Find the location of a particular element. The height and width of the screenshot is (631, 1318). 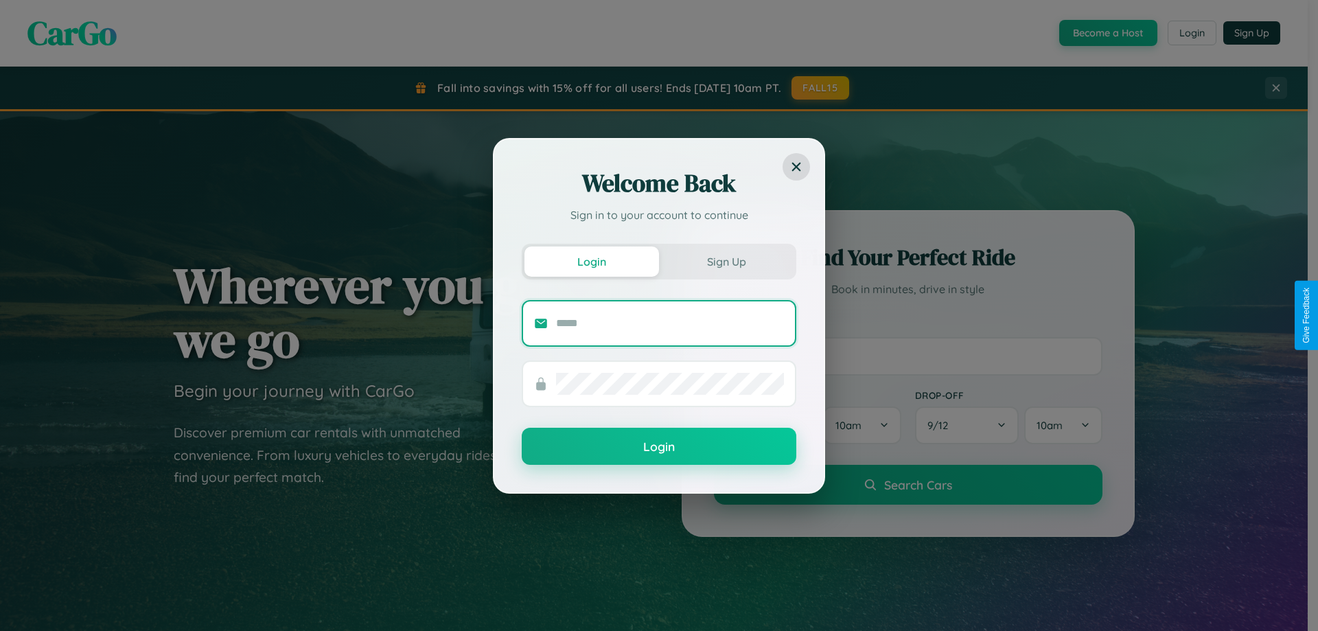

div: Give Feedback is located at coordinates (1307, 315).